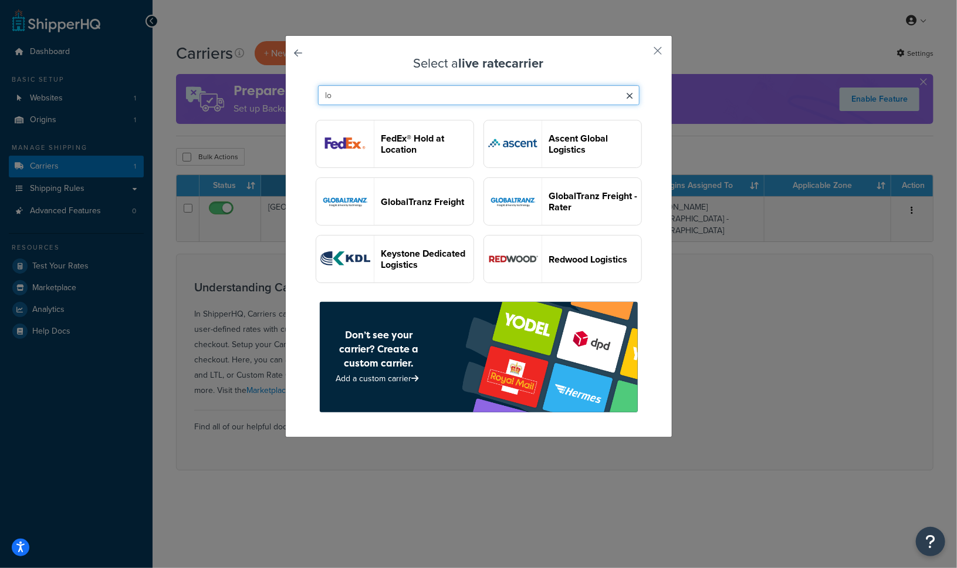  What do you see at coordinates (379, 378) in the screenshot?
I see `a: Add a custom carrier` at bounding box center [379, 378].